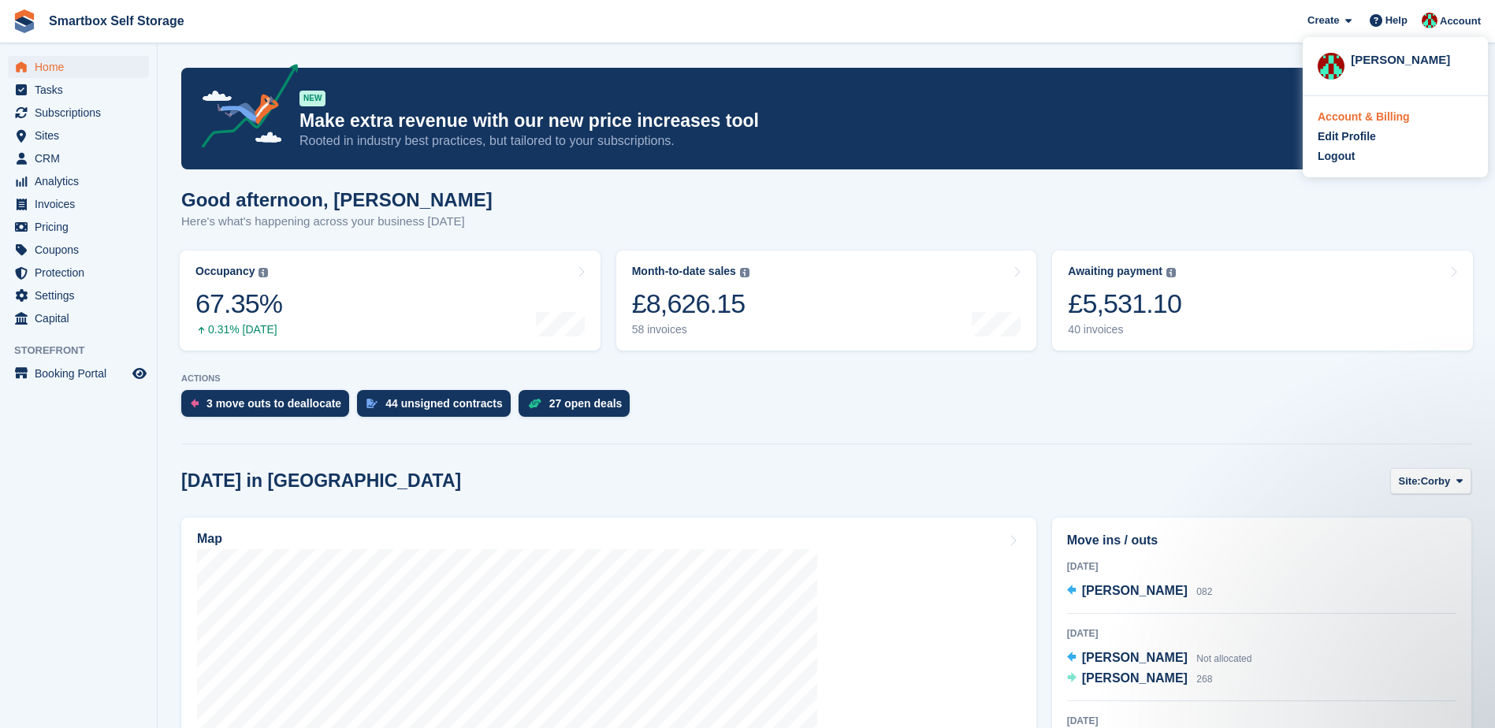 The height and width of the screenshot is (728, 1495). I want to click on span: Pricing, so click(82, 227).